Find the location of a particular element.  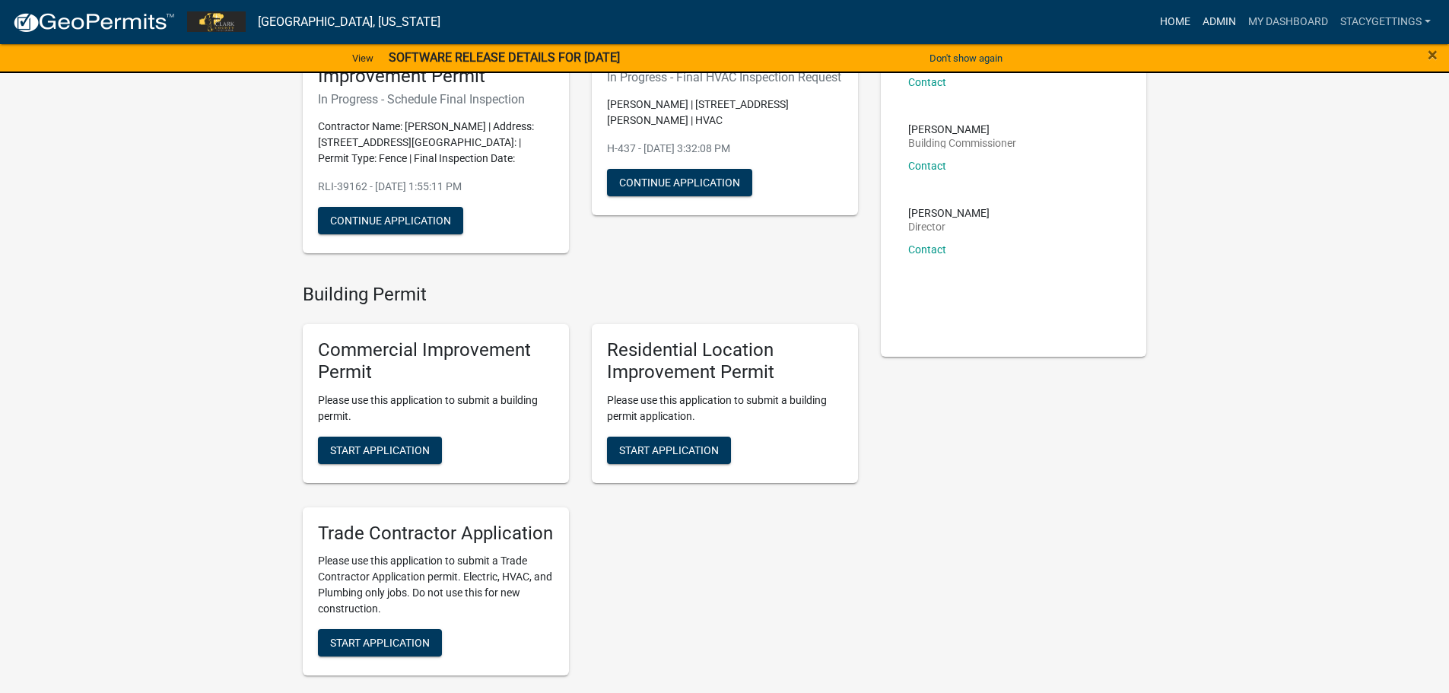

p: Please use this application to submit a building permit. is located at coordinates (436, 409).